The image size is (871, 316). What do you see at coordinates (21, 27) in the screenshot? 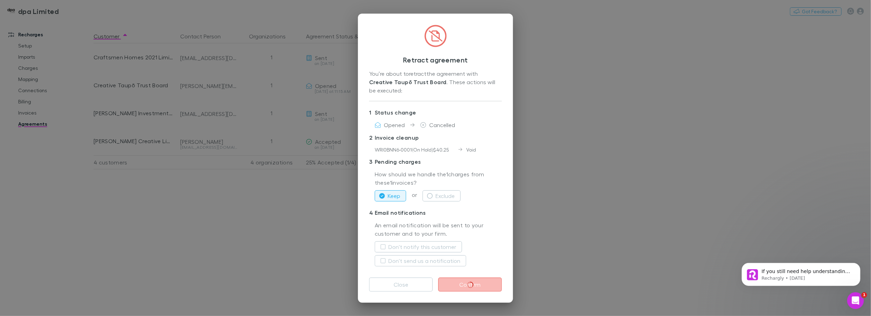
I see `img: Profile image for Rechargly` at bounding box center [21, 27].